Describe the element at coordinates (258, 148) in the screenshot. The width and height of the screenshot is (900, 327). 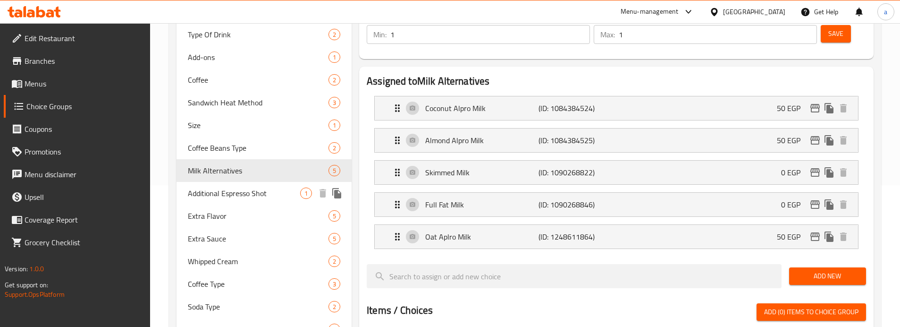
I see `span: Coffee Beans Type` at that location.